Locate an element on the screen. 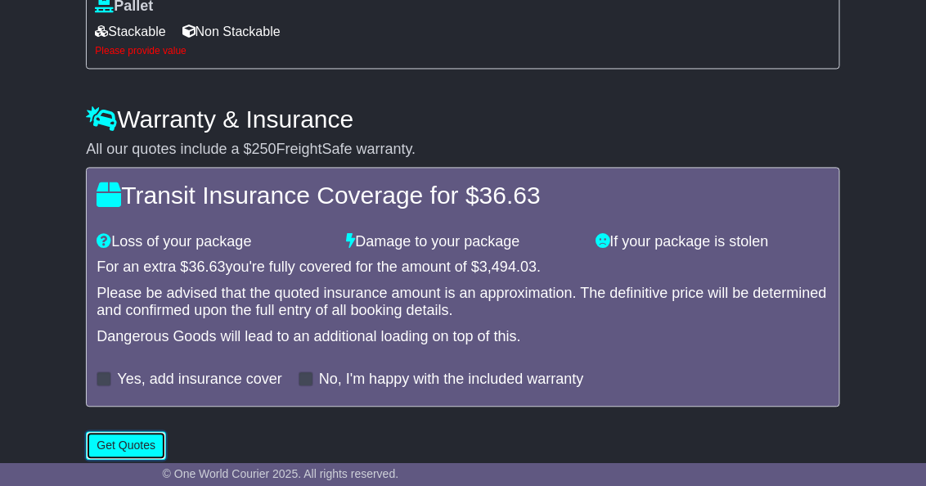  div: If your package is stolen is located at coordinates (713, 243).